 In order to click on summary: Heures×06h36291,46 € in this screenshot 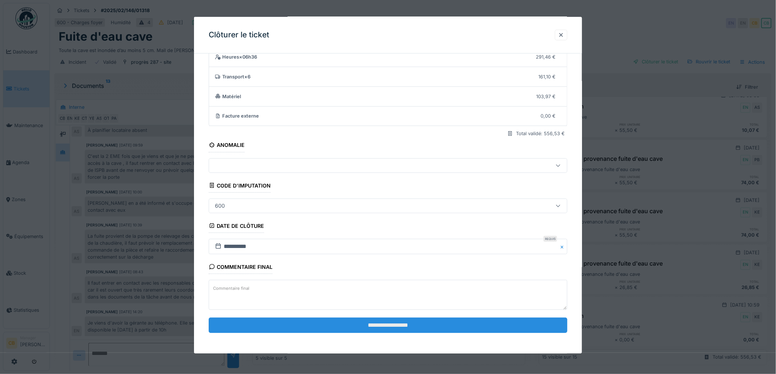, I will do `click(388, 57)`.